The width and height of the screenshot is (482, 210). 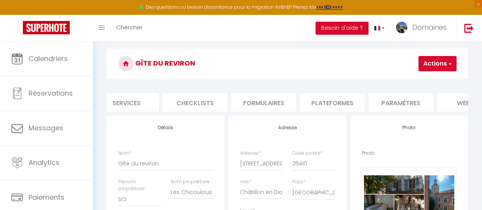 What do you see at coordinates (423, 28) in the screenshot?
I see `a: ... Domaines` at bounding box center [423, 28].